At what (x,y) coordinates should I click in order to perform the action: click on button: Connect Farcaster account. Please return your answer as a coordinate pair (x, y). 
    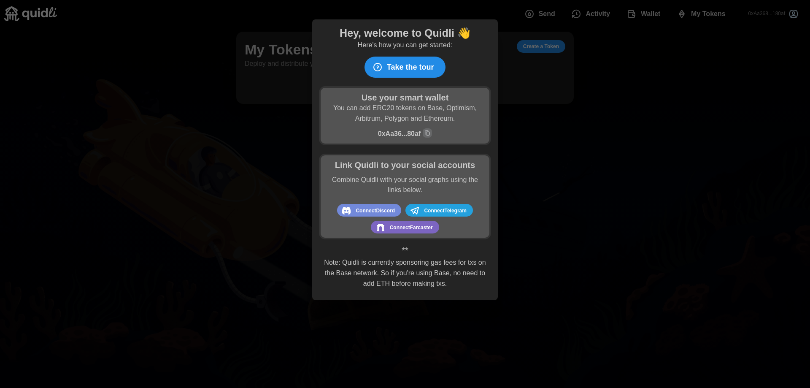
    Looking at the image, I should click on (405, 227).